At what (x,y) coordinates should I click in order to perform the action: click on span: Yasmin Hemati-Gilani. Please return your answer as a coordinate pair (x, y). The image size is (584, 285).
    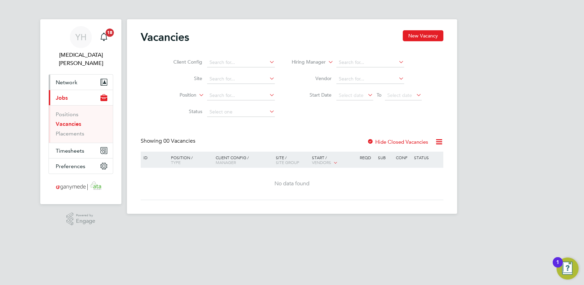
    Looking at the image, I should click on (81, 59).